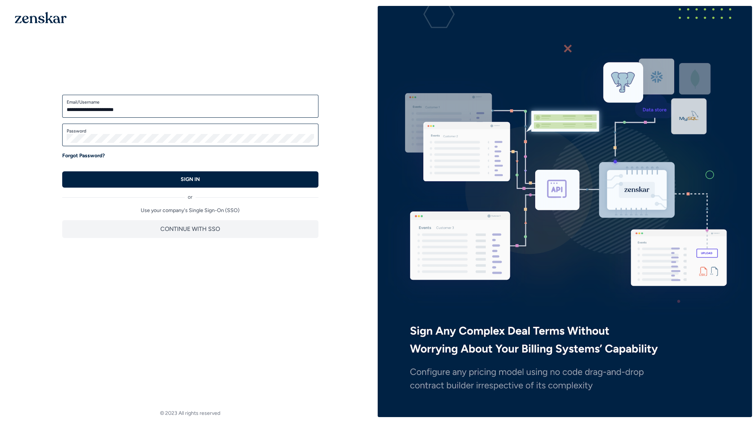  I want to click on label: Email/Username, so click(190, 102).